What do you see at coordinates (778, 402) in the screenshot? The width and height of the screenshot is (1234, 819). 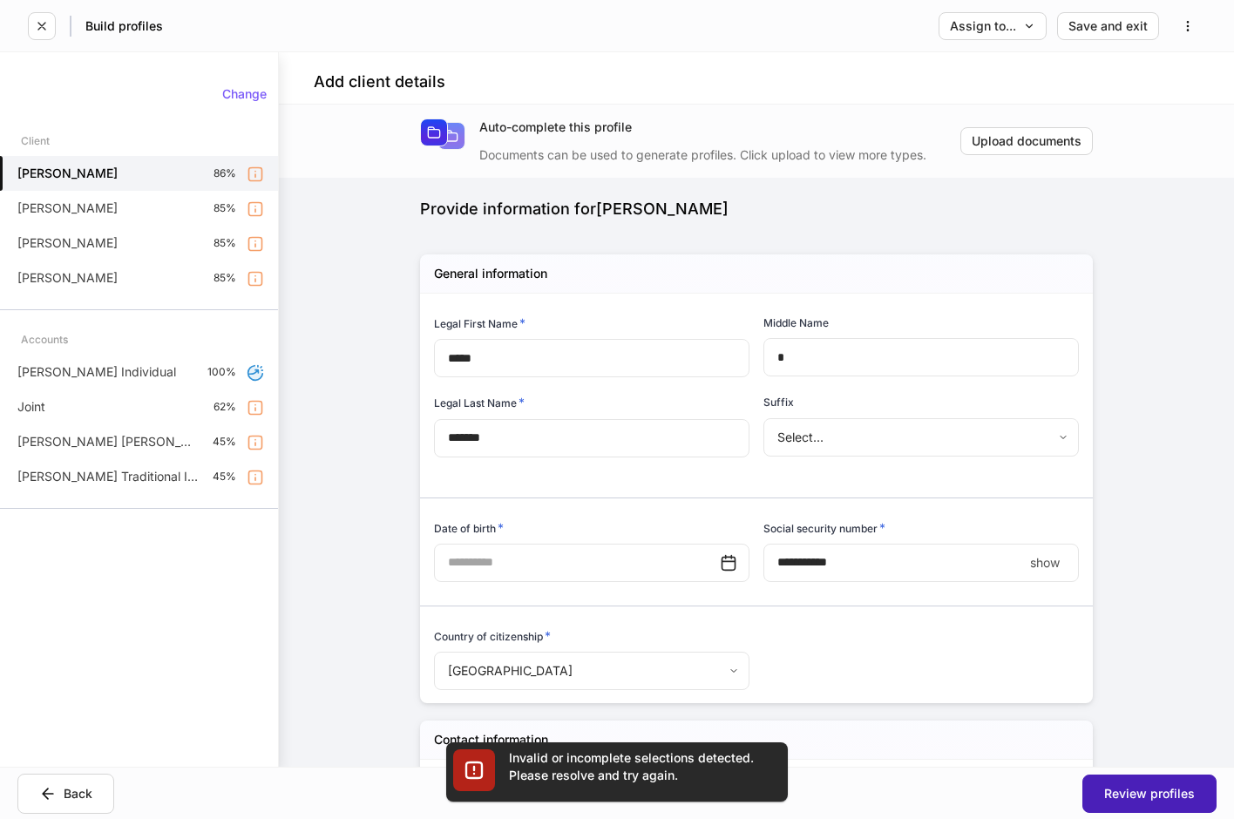 I see `h6: Suffix` at bounding box center [778, 402].